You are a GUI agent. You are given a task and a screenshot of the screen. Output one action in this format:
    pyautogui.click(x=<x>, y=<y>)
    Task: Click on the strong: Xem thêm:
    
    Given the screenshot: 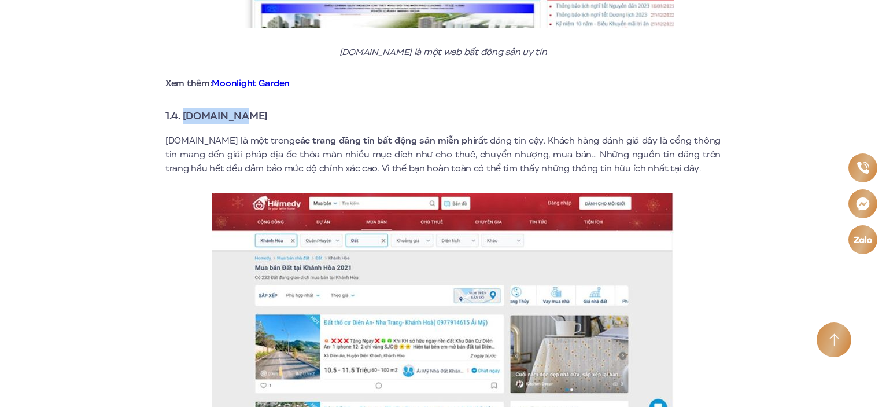 What is the action you would take?
    pyautogui.click(x=227, y=83)
    